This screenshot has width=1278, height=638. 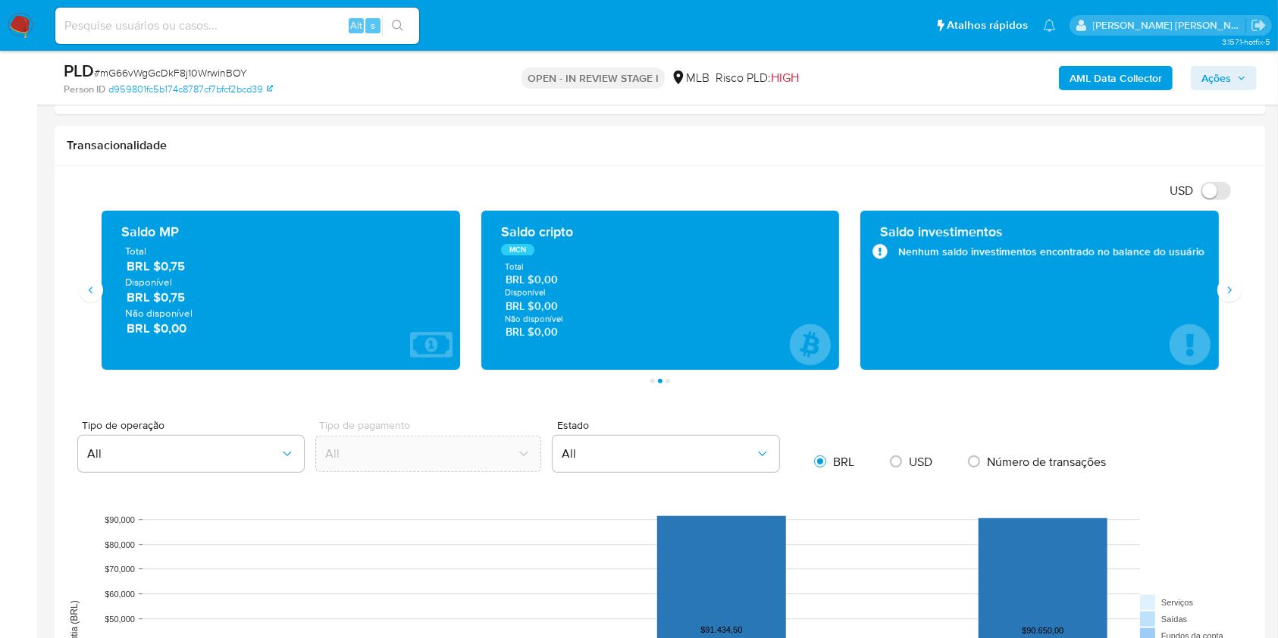 What do you see at coordinates (373, 25) in the screenshot?
I see `span: s` at bounding box center [373, 25].